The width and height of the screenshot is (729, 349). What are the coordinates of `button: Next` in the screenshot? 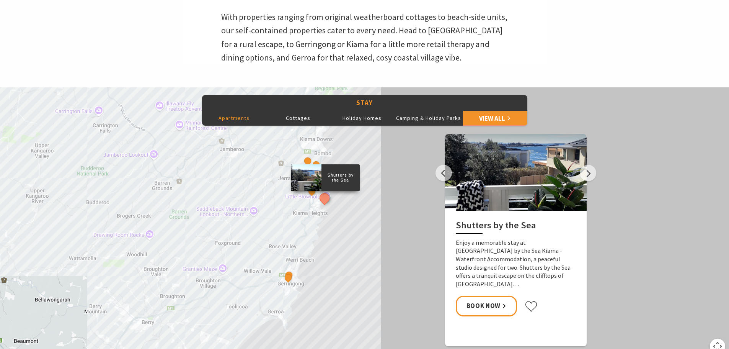 It's located at (588, 173).